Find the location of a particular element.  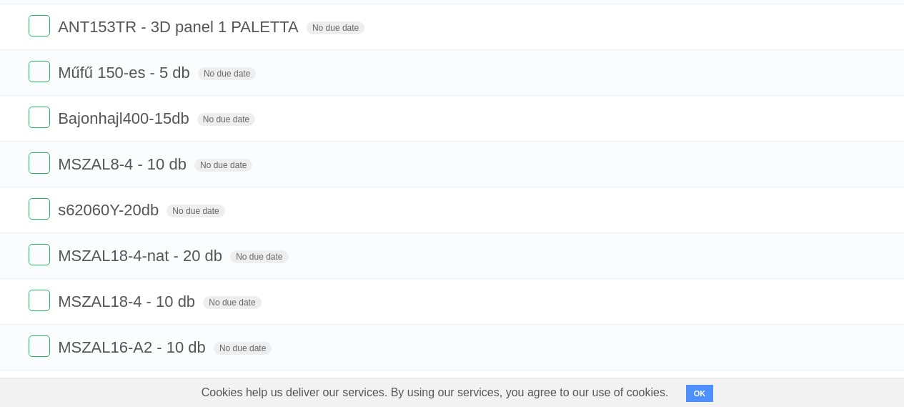

span: s62060Y-20db is located at coordinates (110, 209).